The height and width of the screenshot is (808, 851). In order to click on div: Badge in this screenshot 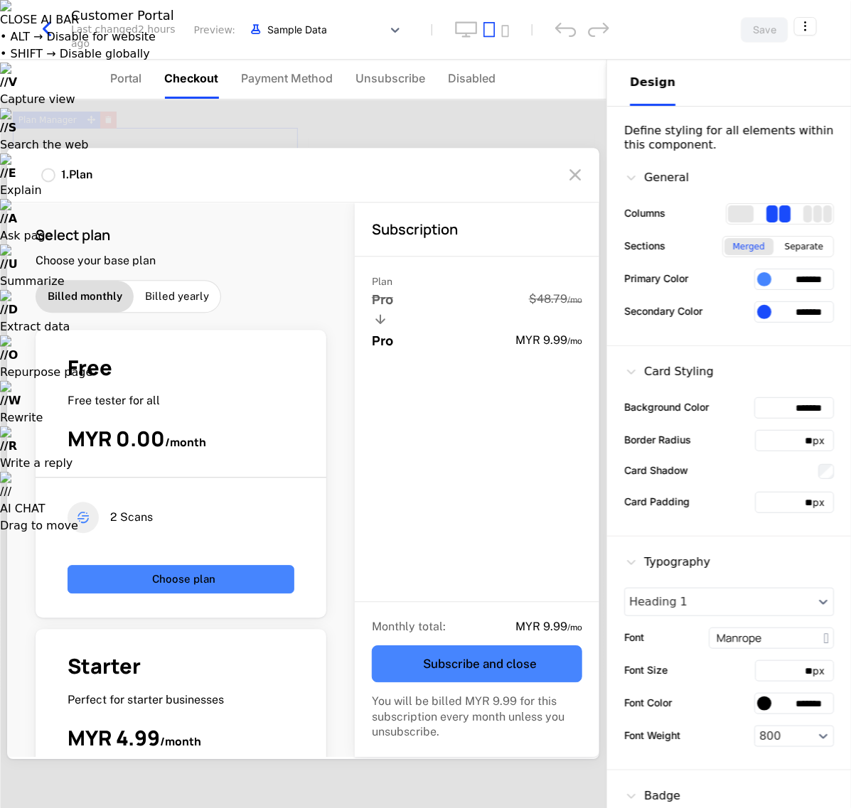, I will do `click(652, 796)`.